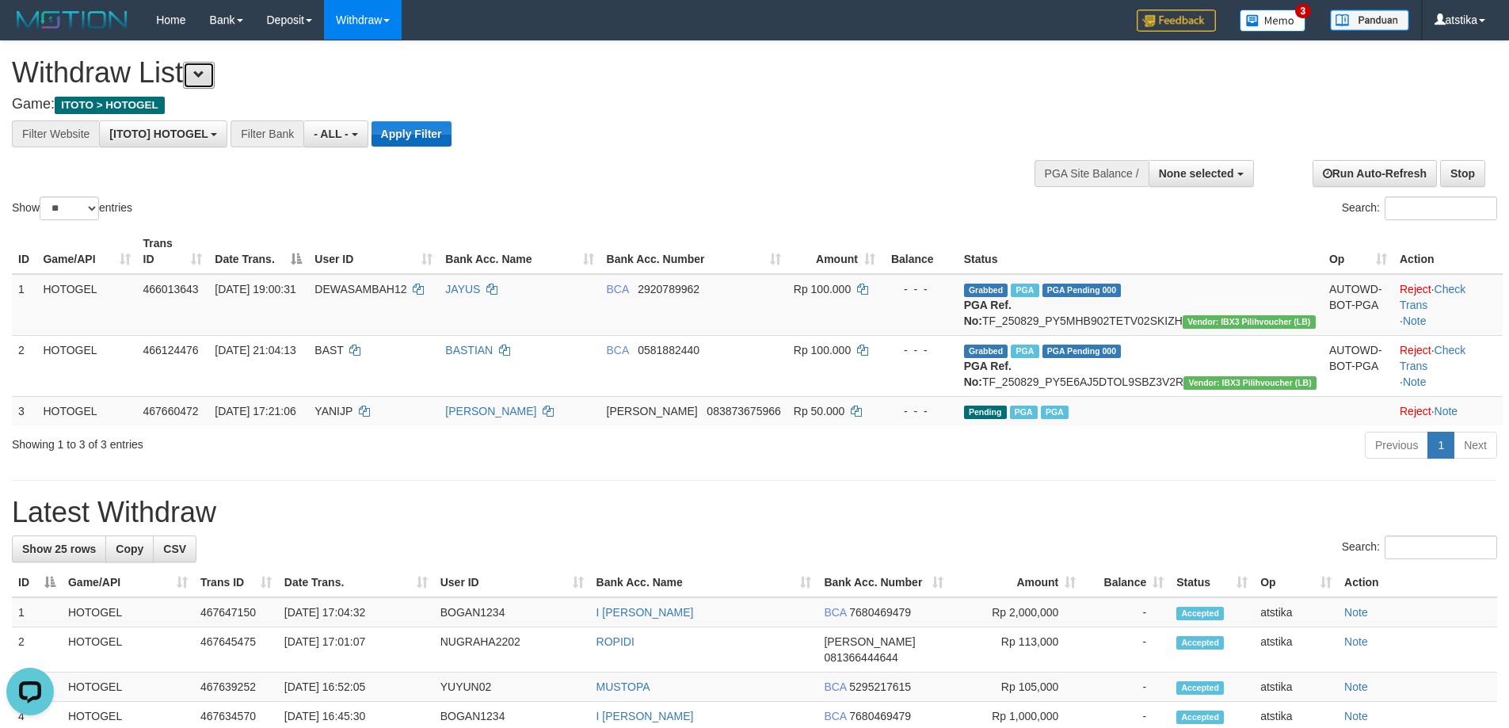  What do you see at coordinates (171, 289) in the screenshot?
I see `span: 466013643` at bounding box center [171, 289].